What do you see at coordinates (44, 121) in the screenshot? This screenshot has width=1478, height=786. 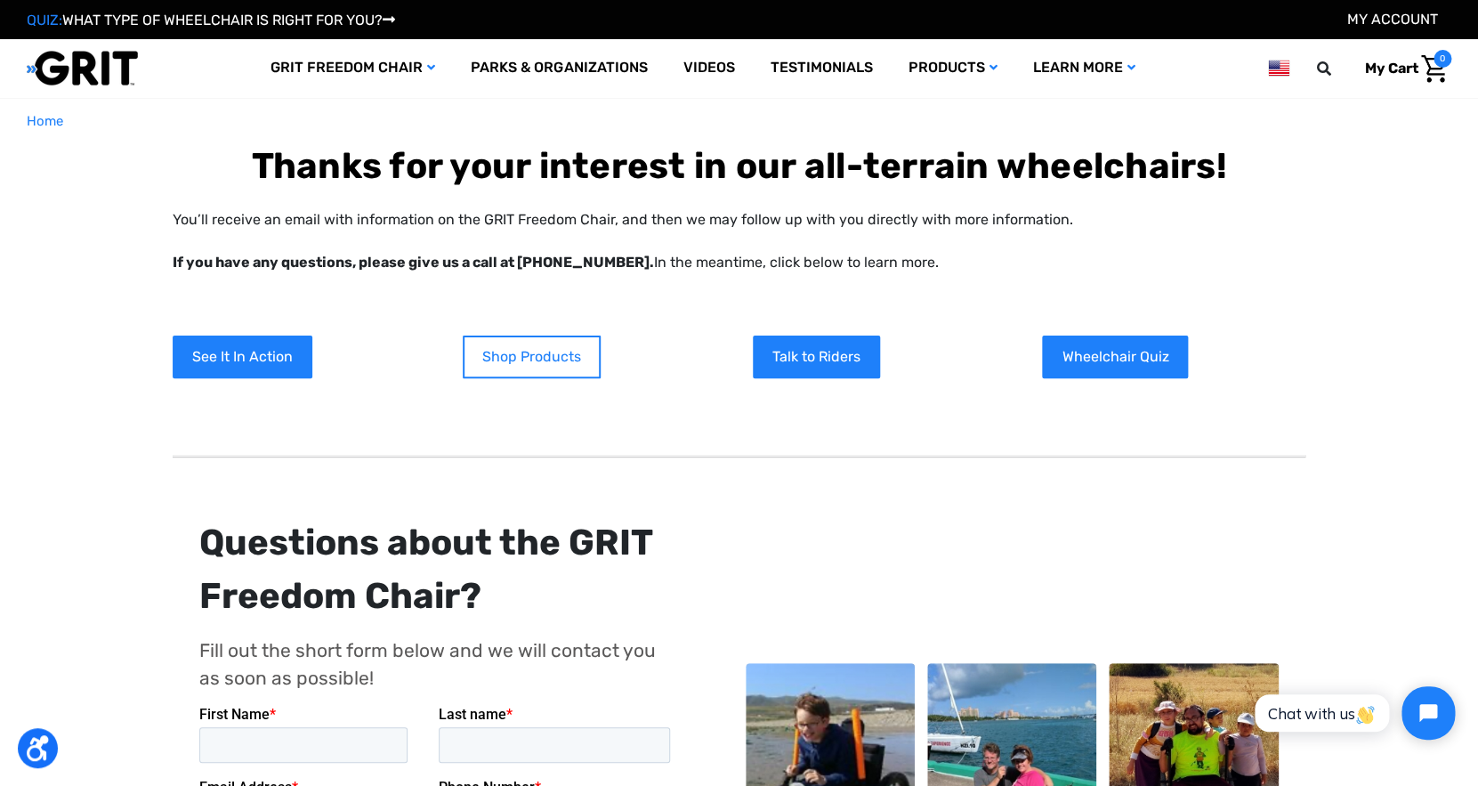 I see `span: Home` at bounding box center [44, 121].